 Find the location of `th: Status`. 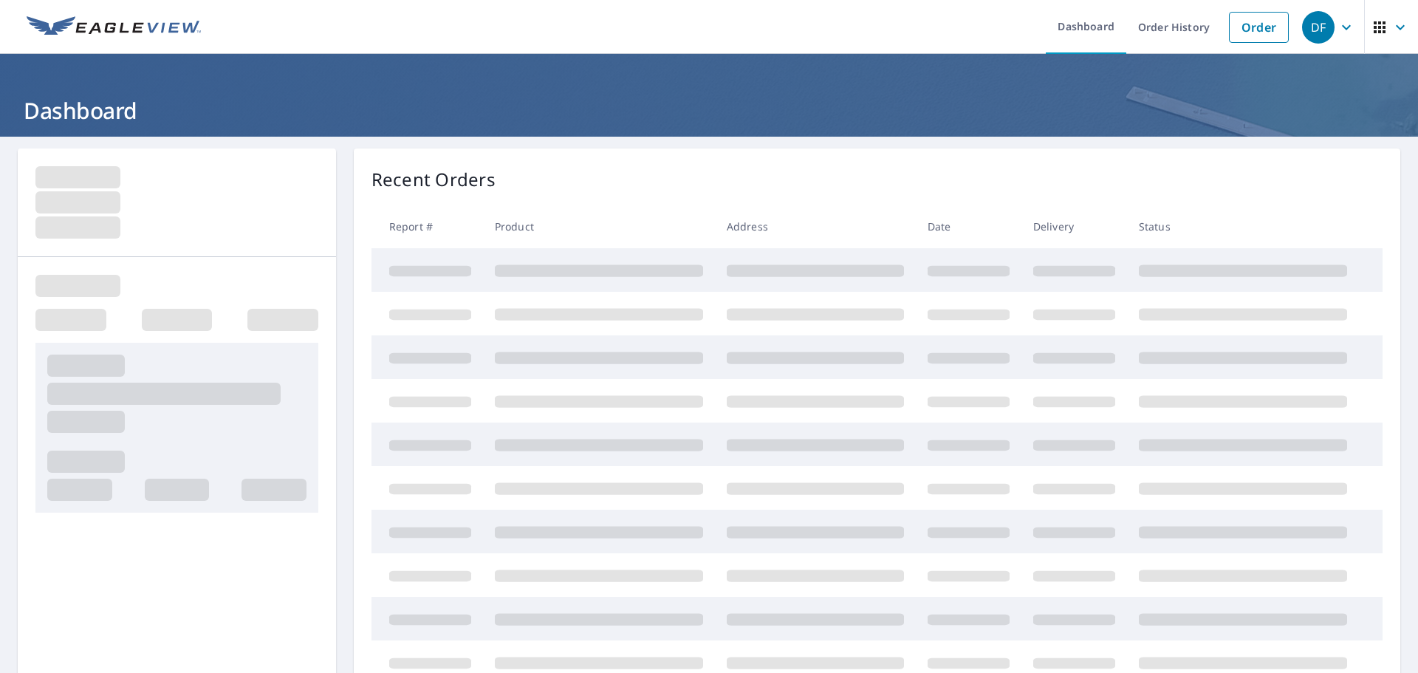

th: Status is located at coordinates (1243, 226).